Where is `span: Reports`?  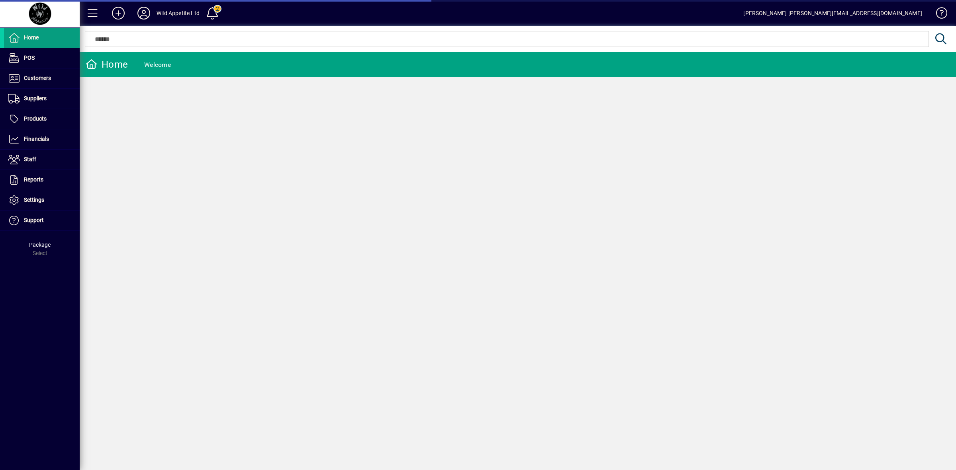
span: Reports is located at coordinates (33, 180).